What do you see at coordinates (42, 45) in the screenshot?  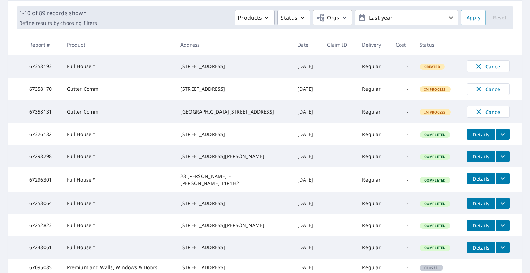 I see `th: Report #` at bounding box center [42, 45].